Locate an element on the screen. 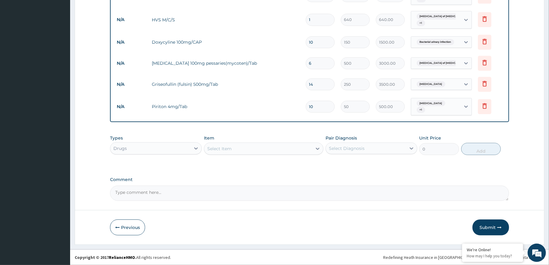 The width and height of the screenshot is (549, 265). td: Doxycyline 100mg/CAP is located at coordinates (226, 42).